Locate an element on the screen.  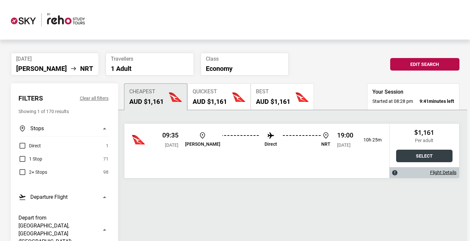
p: Direct is located at coordinates (271, 144).